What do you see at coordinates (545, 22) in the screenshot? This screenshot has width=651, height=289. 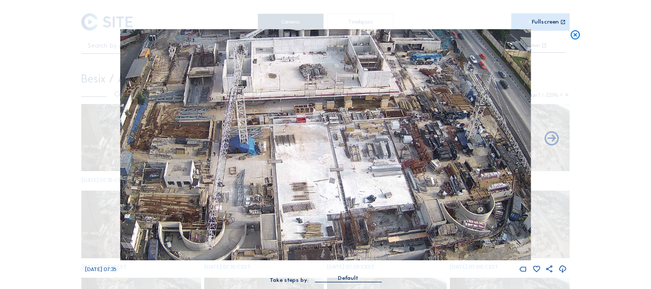 I see `div: Fullscreen` at bounding box center [545, 22].